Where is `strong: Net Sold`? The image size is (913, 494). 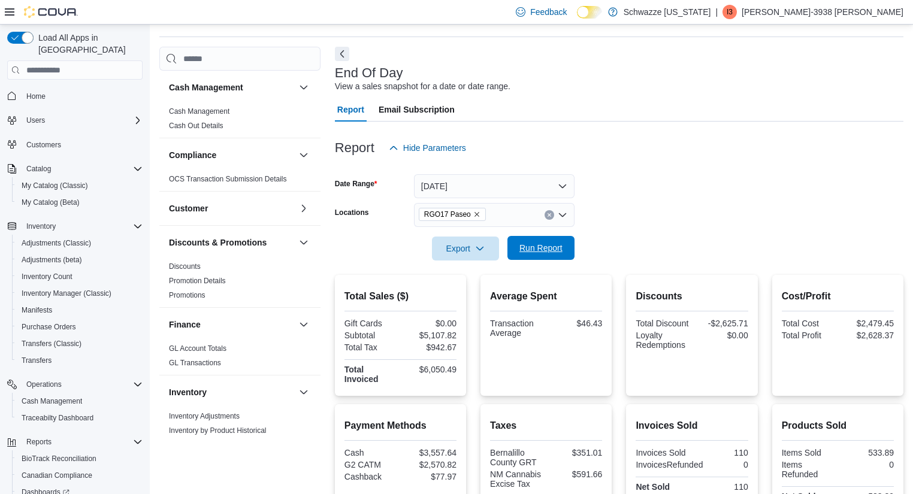 strong: Net Sold is located at coordinates (653, 487).